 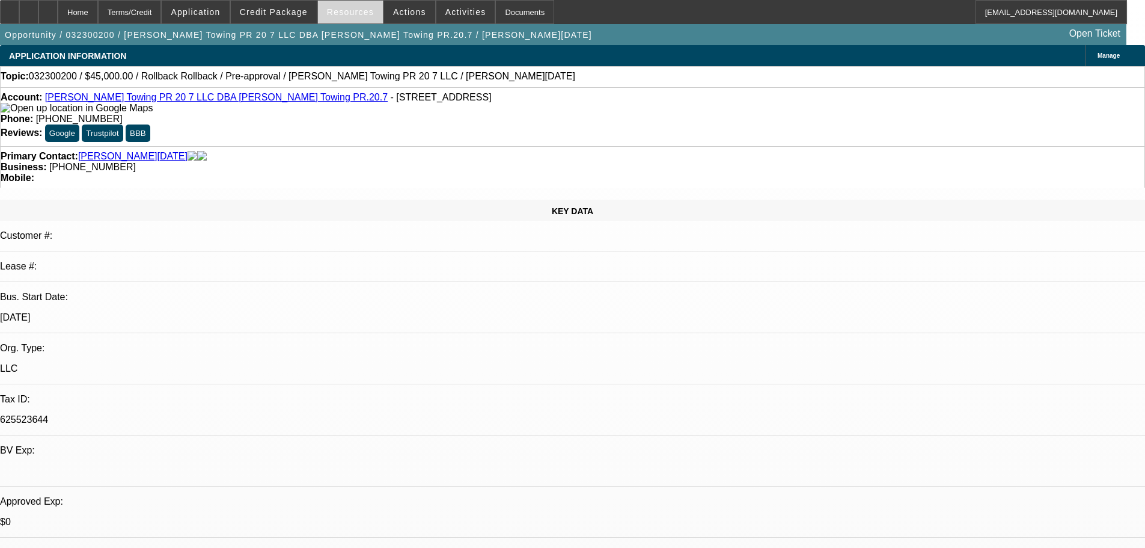 What do you see at coordinates (14, 76) in the screenshot?
I see `strong: Topic:` at bounding box center [14, 76].